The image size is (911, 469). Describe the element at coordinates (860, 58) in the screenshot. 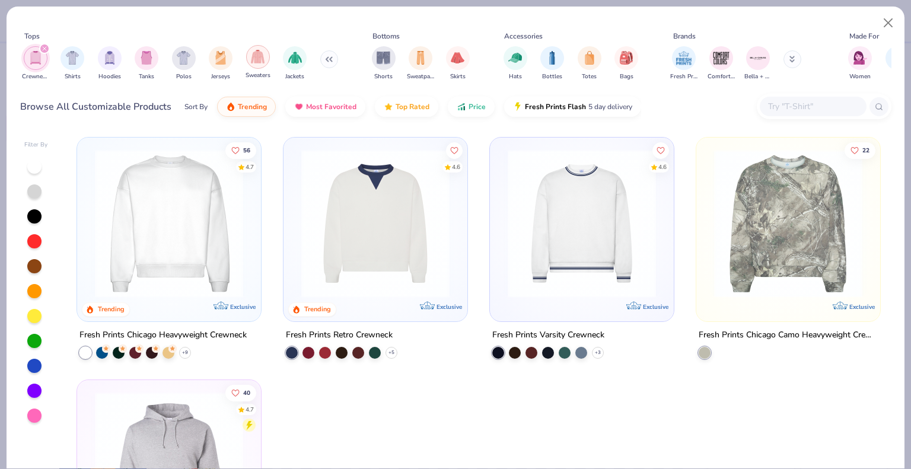

I see `img: Women Image` at that location.